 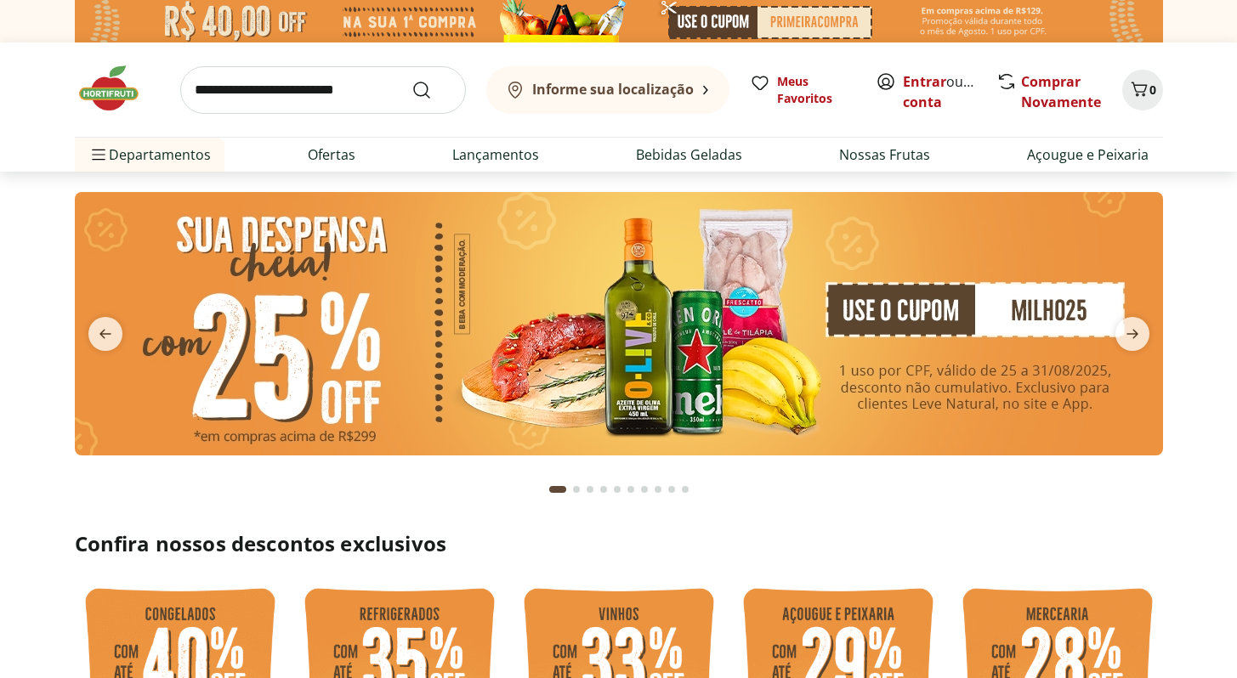 What do you see at coordinates (631, 490) in the screenshot?
I see `button: Go to page 6 from fs-carousel` at bounding box center [631, 490].